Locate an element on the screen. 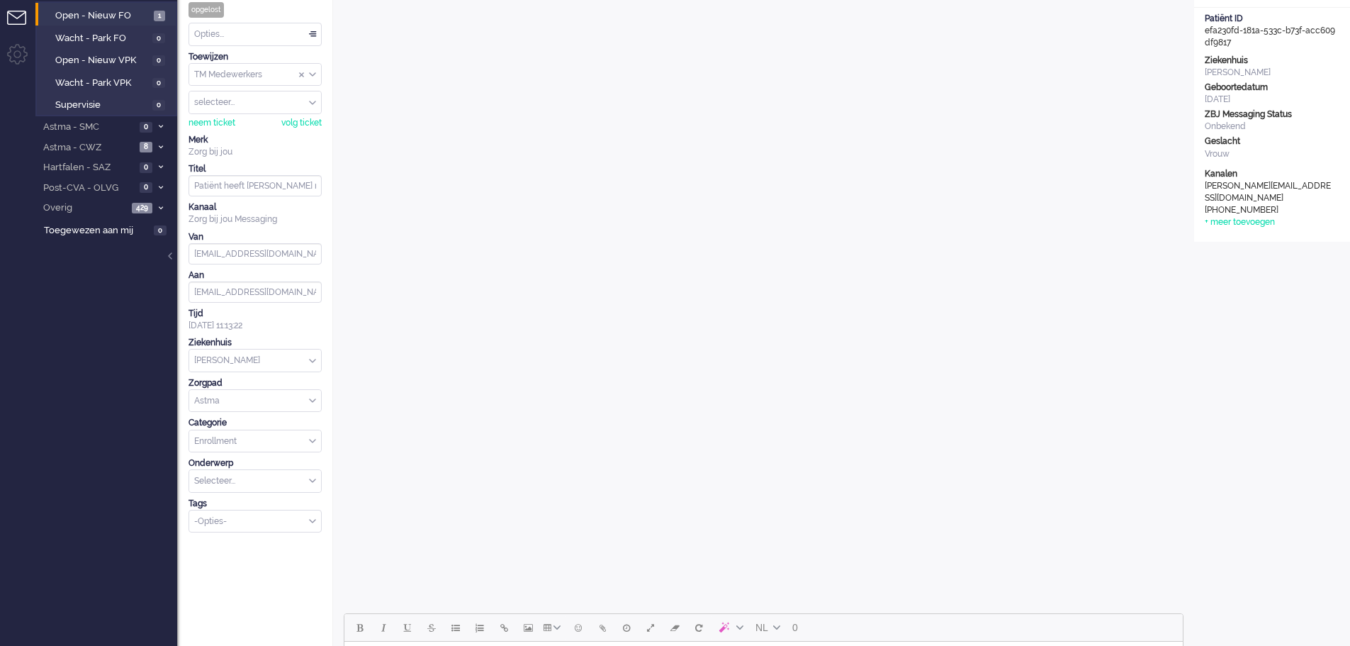 This screenshot has height=646, width=1350. div: Toewijzen is located at coordinates (255, 57).